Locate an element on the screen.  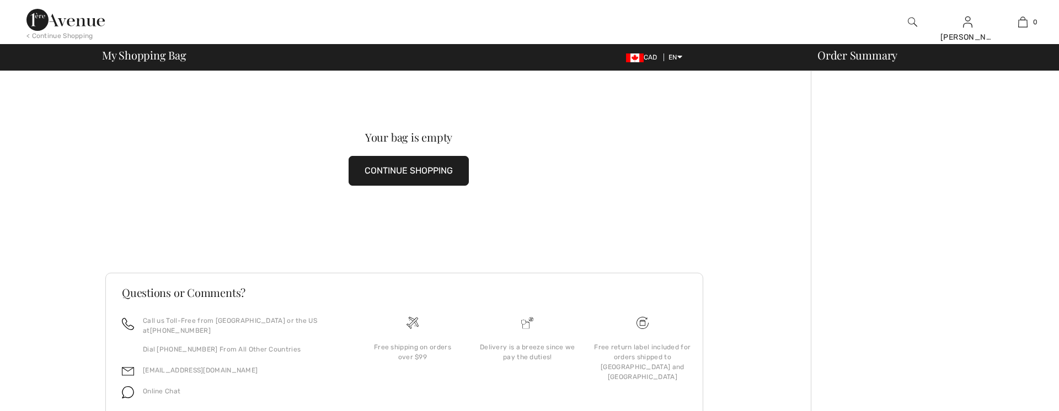
a: Sign In is located at coordinates (967, 22).